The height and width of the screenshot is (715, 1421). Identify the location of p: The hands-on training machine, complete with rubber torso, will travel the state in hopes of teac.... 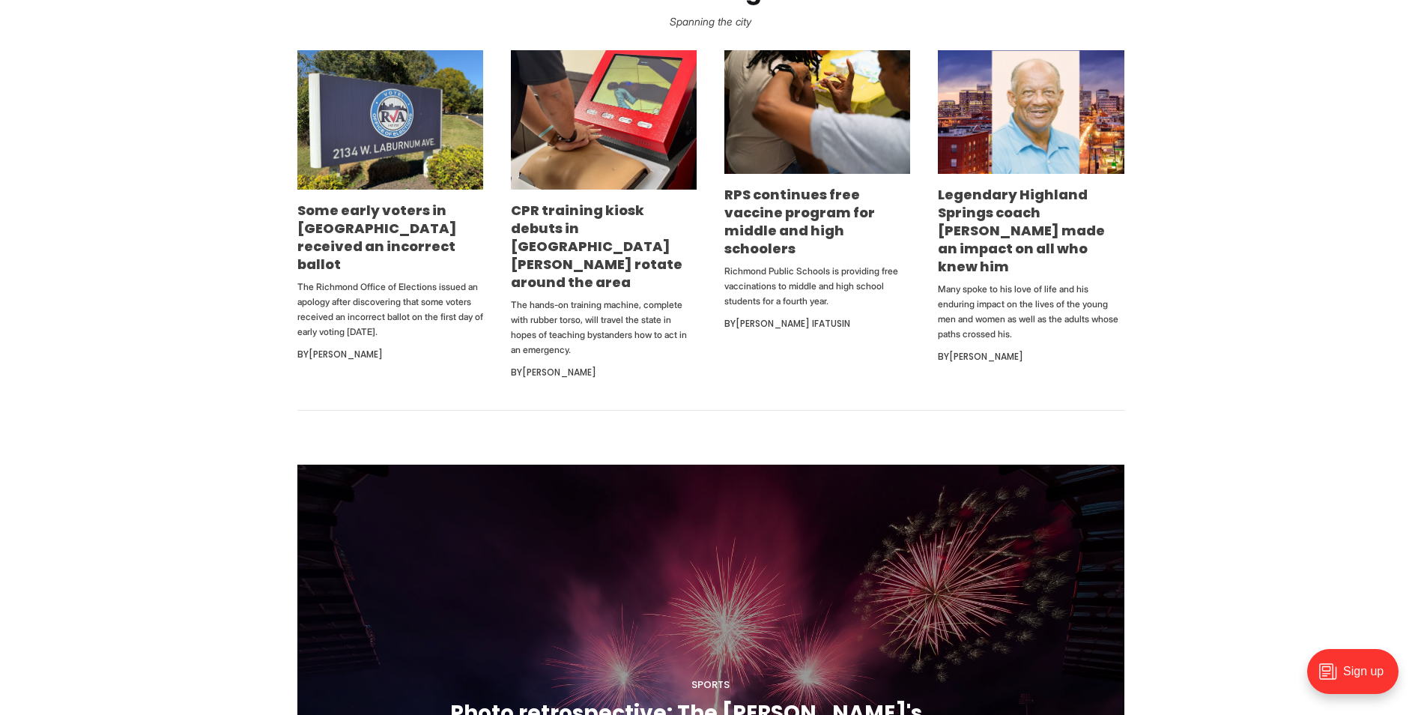
(604, 327).